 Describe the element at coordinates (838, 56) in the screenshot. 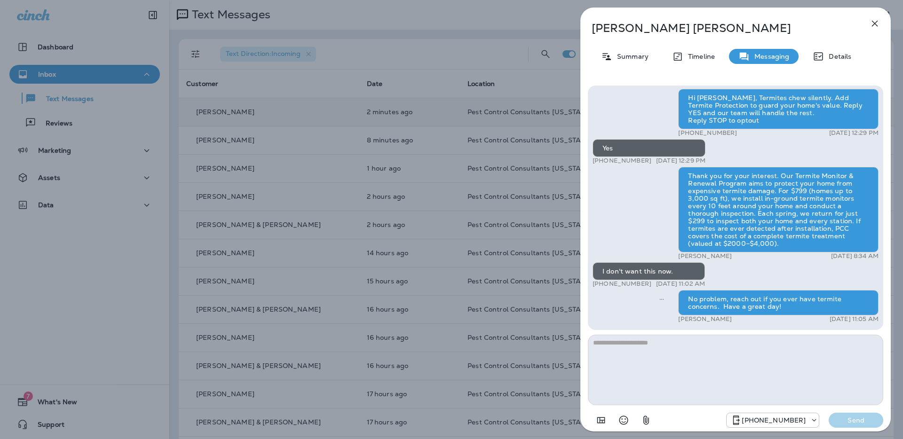

I see `p: Details` at that location.